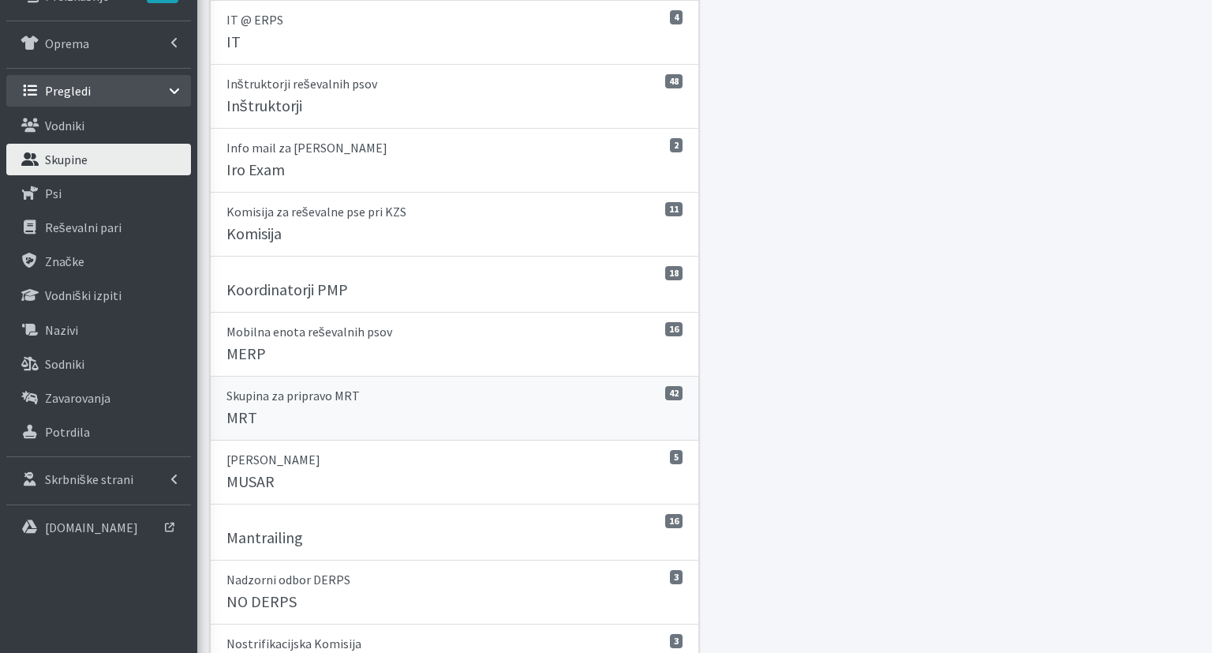  Describe the element at coordinates (66, 159) in the screenshot. I see `p: Skupine` at that location.